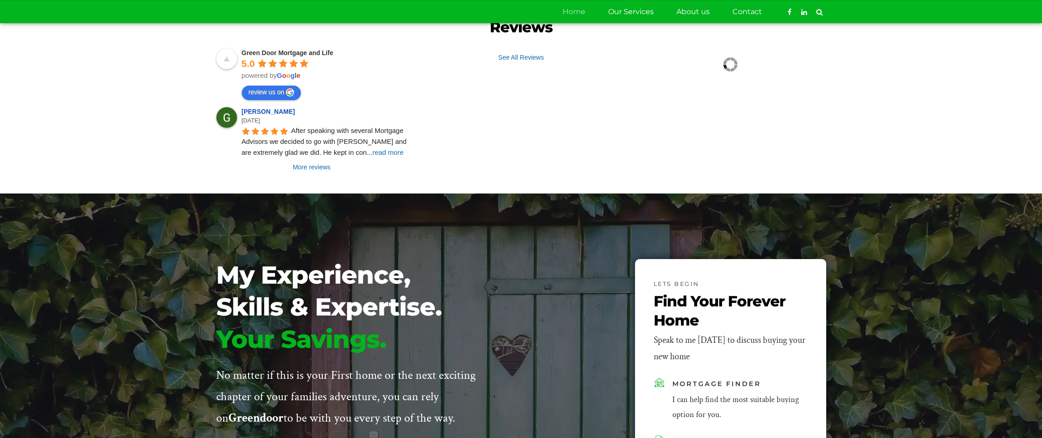 Image resolution: width=1042 pixels, height=438 pixels. I want to click on span: g, so click(292, 75).